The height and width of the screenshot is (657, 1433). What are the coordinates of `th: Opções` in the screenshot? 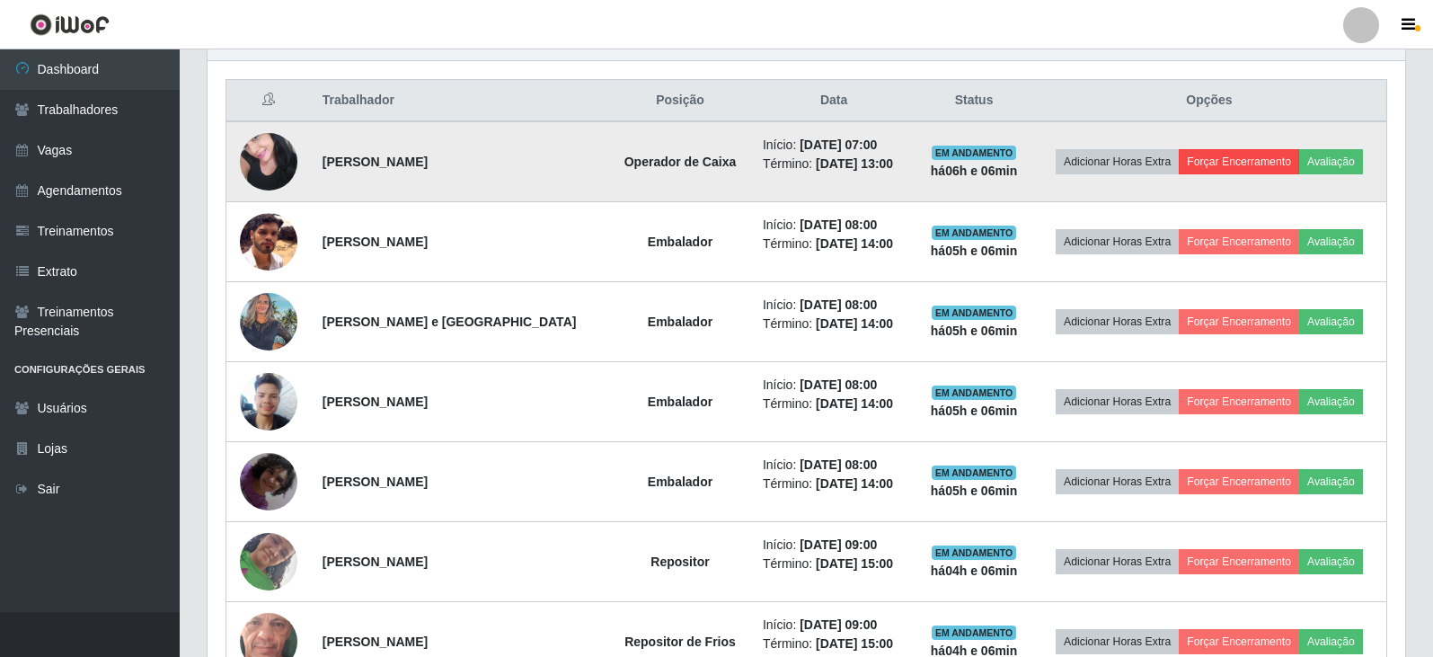 It's located at (1210, 101).